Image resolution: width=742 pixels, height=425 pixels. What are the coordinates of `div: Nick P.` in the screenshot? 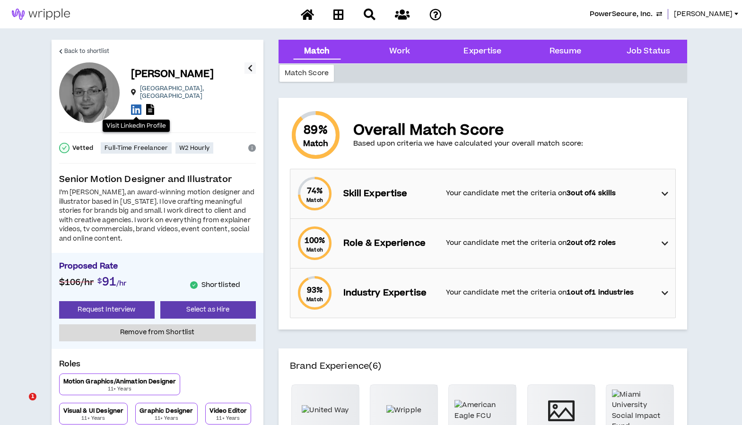 It's located at (89, 93).